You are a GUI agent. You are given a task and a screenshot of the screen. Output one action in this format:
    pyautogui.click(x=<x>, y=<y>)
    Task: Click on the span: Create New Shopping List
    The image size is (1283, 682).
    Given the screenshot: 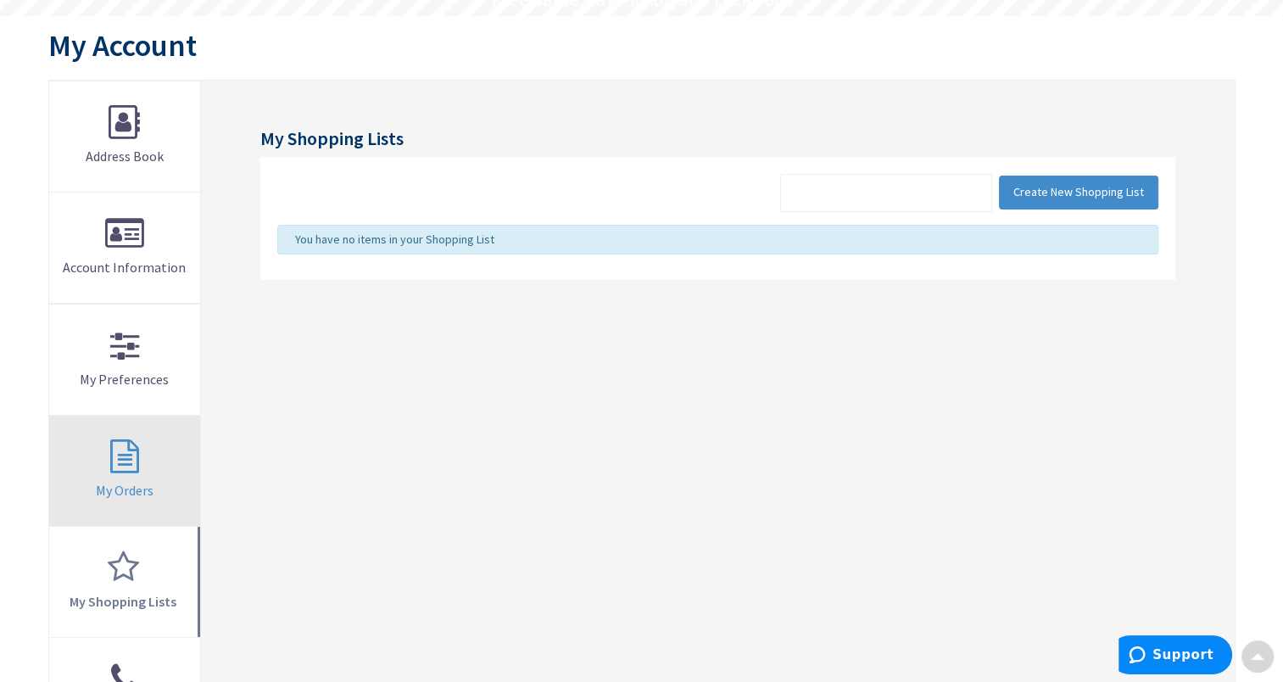 What is the action you would take?
    pyautogui.click(x=1078, y=192)
    